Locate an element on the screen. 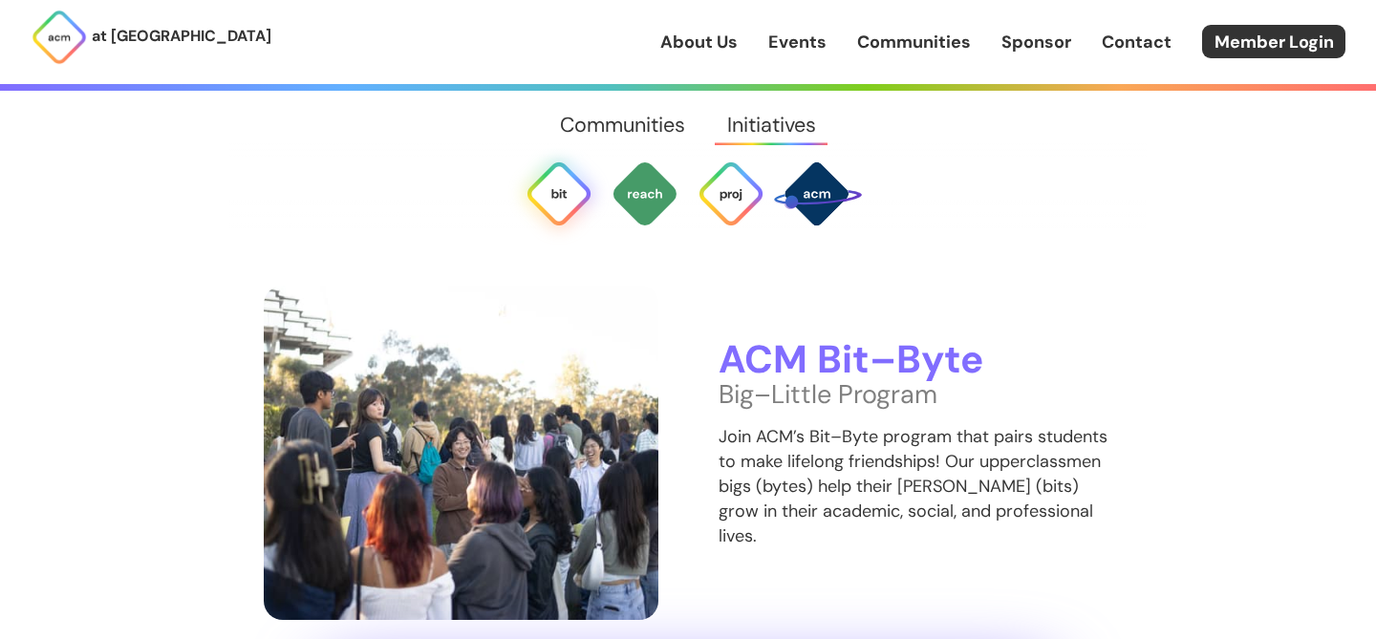 This screenshot has height=639, width=1376. img: ACM Projects is located at coordinates (731, 194).